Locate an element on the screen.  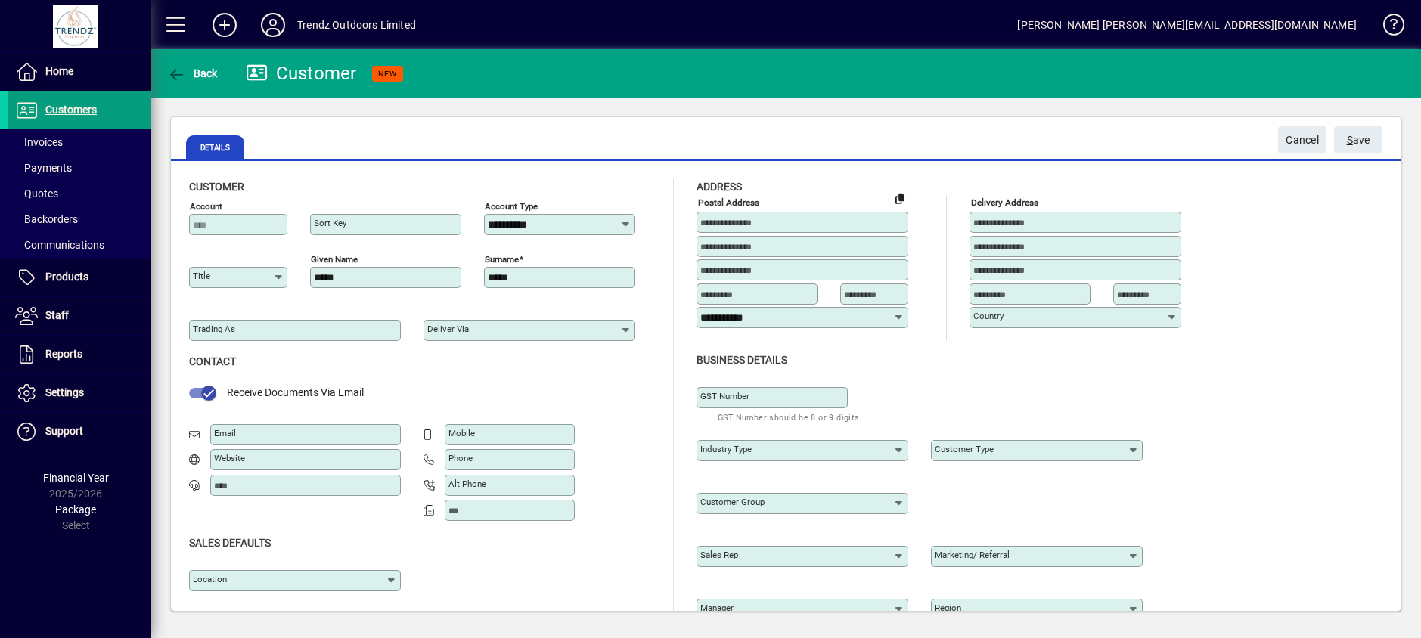
span: Sales defaults is located at coordinates (230, 543).